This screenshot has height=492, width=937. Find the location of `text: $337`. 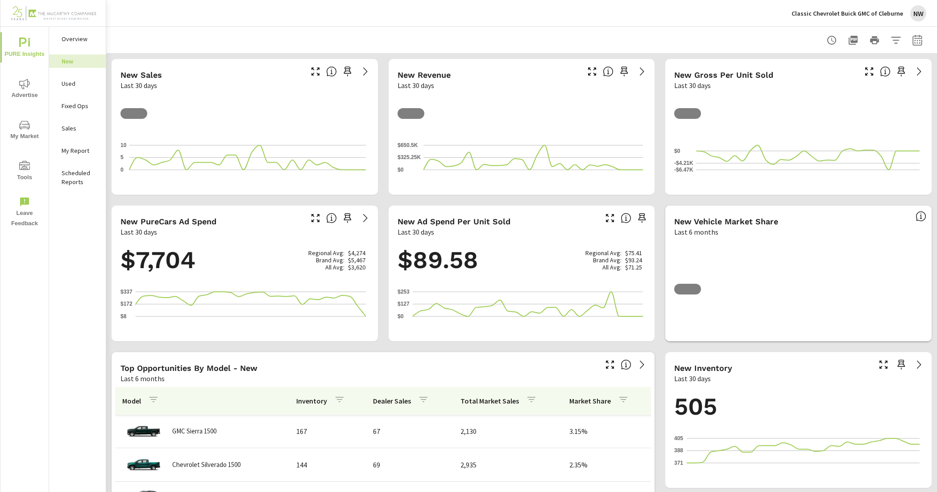

text: $337 is located at coordinates (126, 292).